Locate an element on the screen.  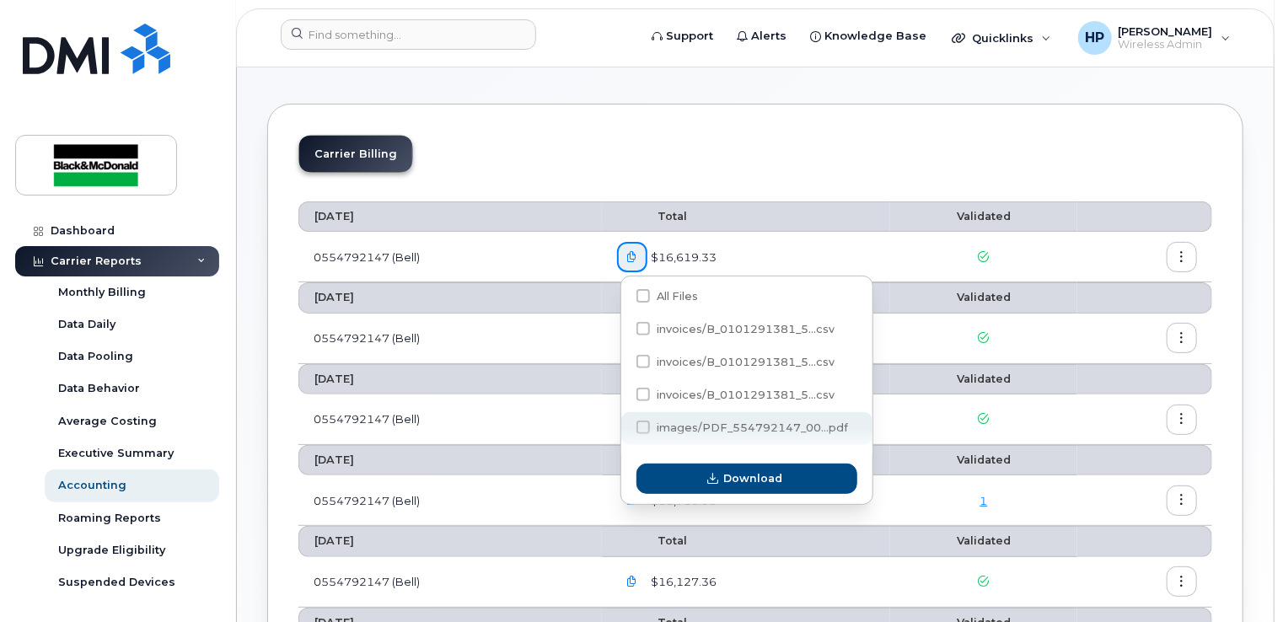
span: images/PDF_554792147_00...pdf is located at coordinates (752, 427).